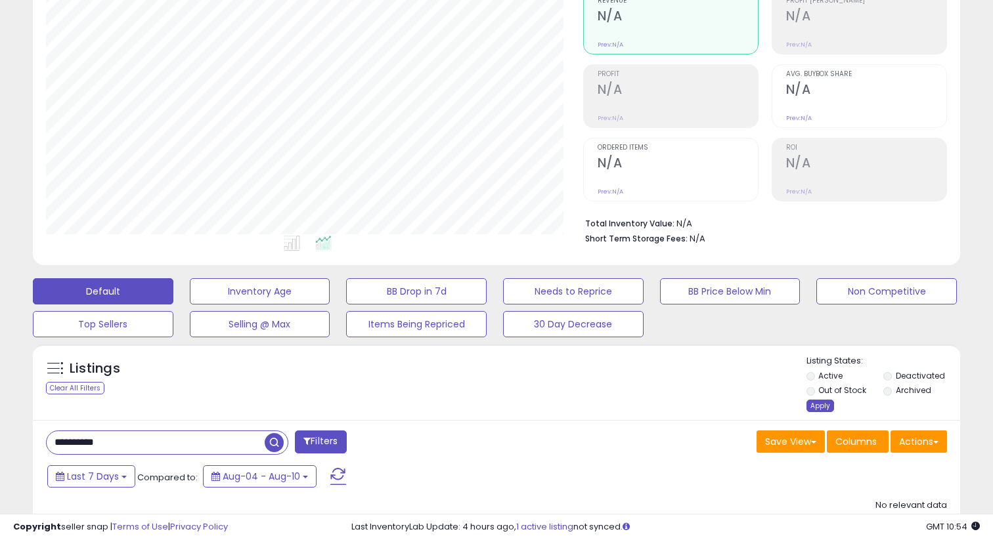 This screenshot has height=540, width=993. Describe the element at coordinates (883, 361) in the screenshot. I see `p: Listing States:` at that location.